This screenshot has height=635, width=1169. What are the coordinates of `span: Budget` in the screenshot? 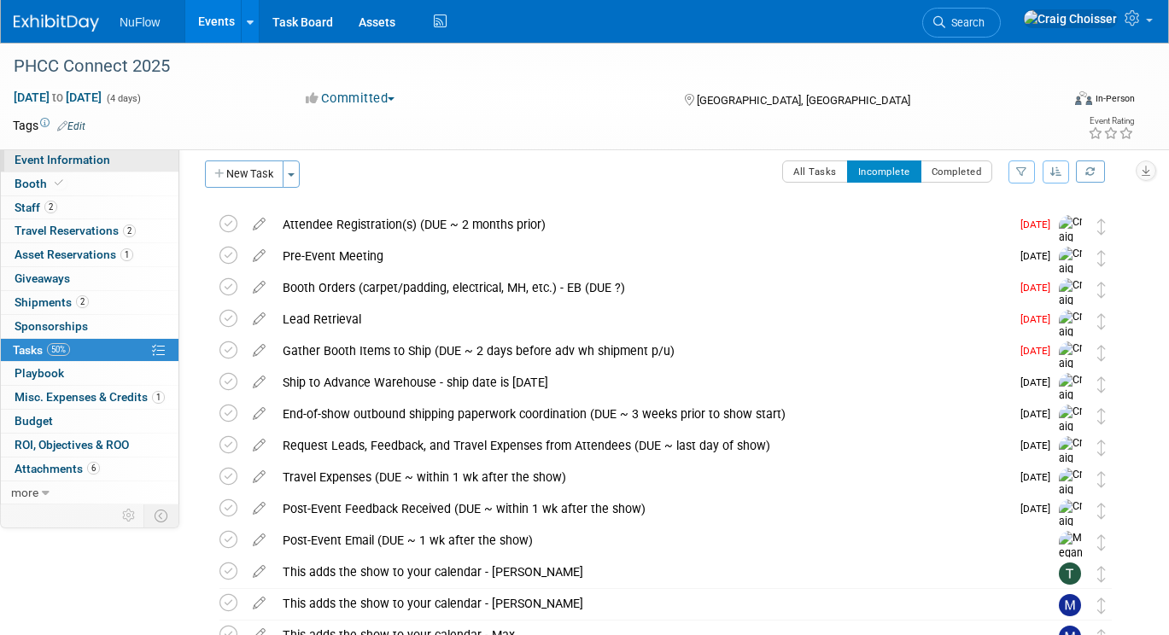 It's located at (33, 421).